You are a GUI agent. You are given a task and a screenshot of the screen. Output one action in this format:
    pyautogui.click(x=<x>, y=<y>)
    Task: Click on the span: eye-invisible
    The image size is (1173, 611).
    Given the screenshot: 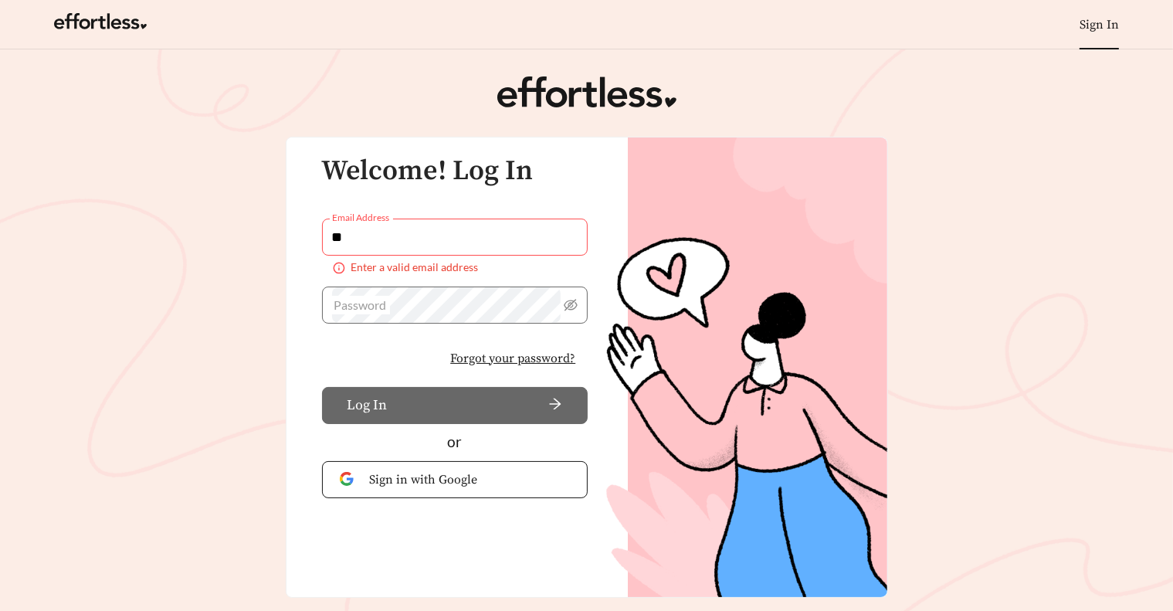 What is the action you would take?
    pyautogui.click(x=571, y=305)
    